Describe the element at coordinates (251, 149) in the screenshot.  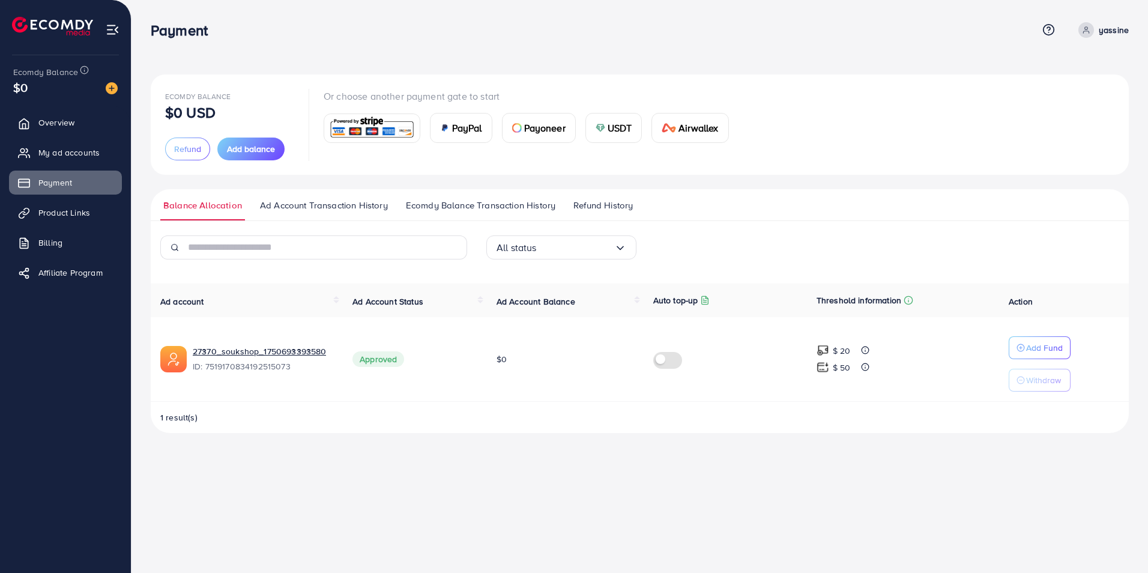
I see `span: Add balance` at that location.